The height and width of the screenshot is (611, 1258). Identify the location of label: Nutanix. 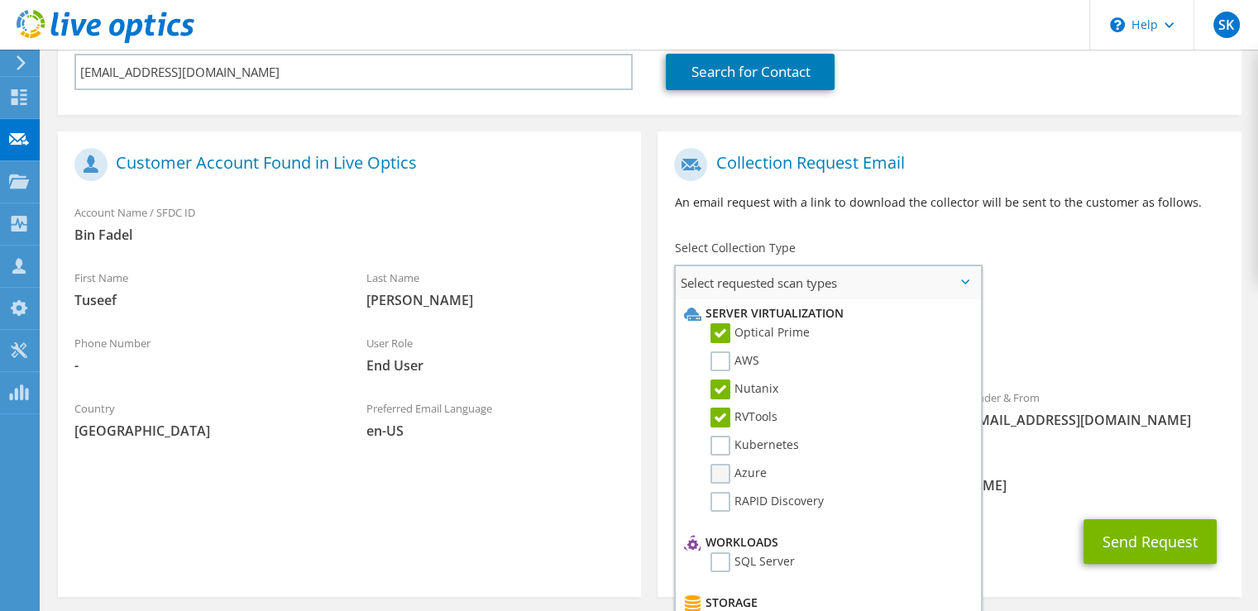
(744, 390).